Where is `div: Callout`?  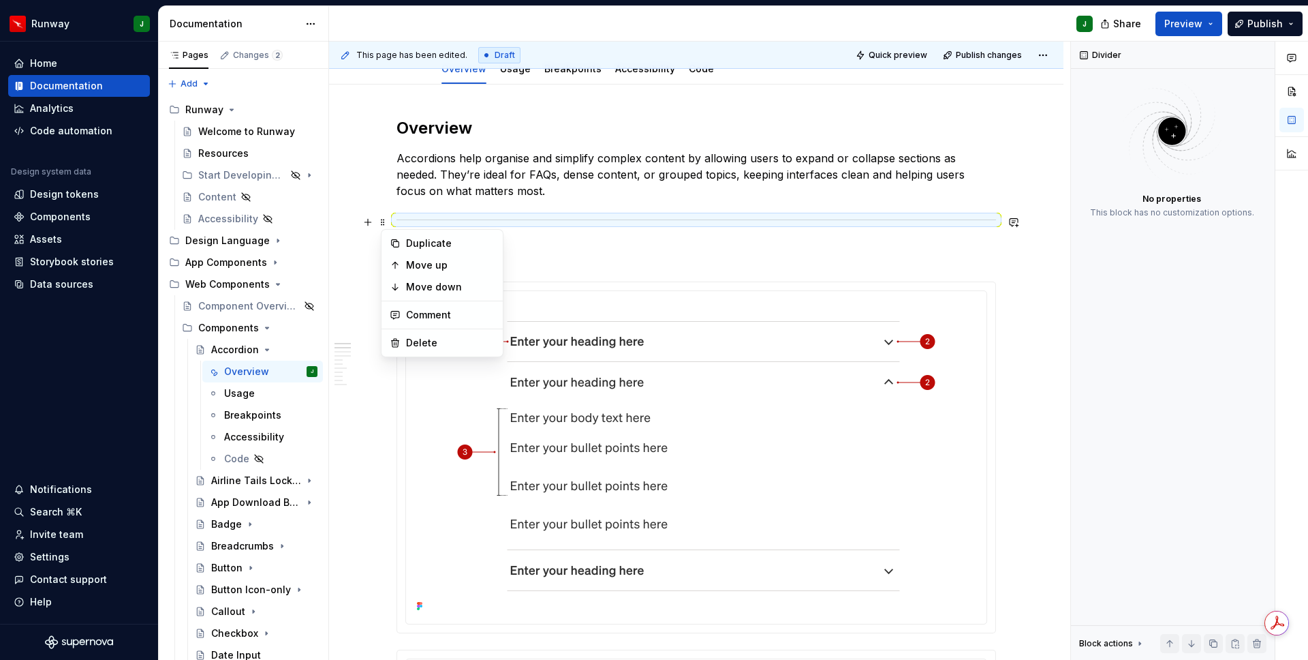 div: Callout is located at coordinates (228, 611).